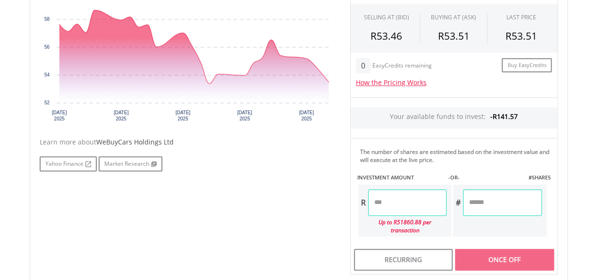  Describe the element at coordinates (135, 142) in the screenshot. I see `span: WeBuyCars Holdings Ltd` at that location.